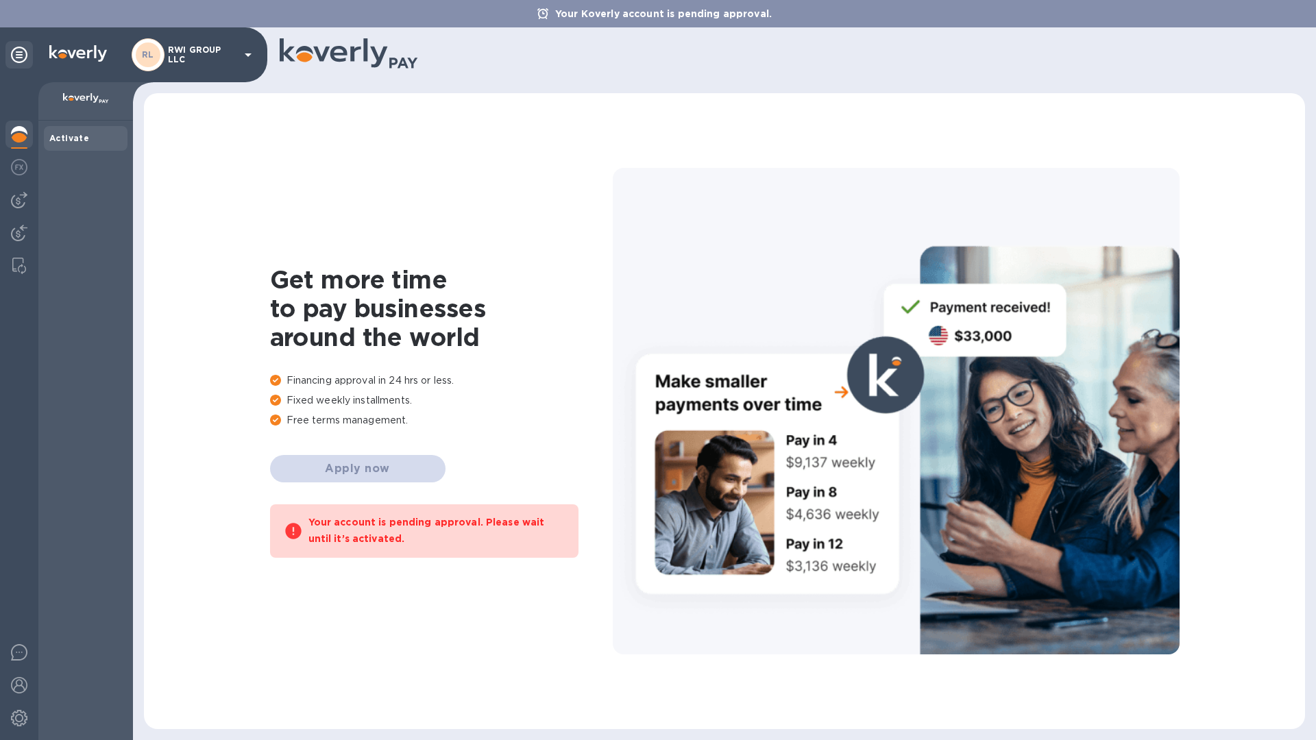 The width and height of the screenshot is (1316, 740). Describe the element at coordinates (78, 53) in the screenshot. I see `img: Logo` at that location.